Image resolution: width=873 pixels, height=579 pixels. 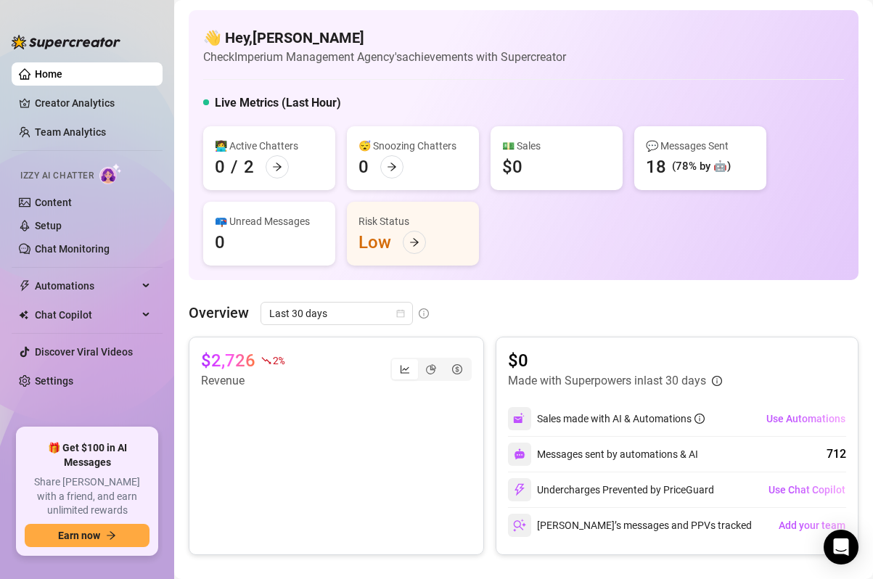 I want to click on button: Use Chat Copilot, so click(x=807, y=490).